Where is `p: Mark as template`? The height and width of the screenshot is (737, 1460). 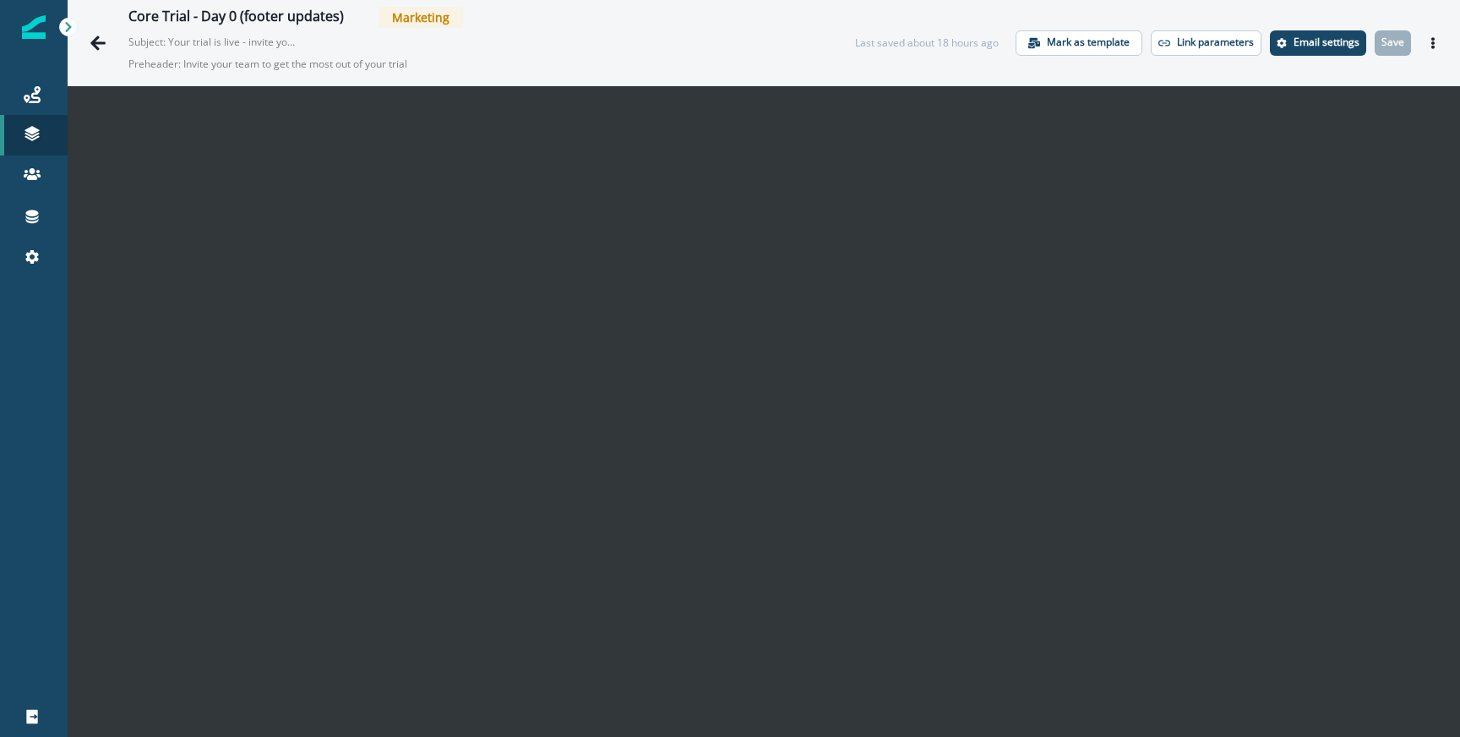
p: Mark as template is located at coordinates (1088, 42).